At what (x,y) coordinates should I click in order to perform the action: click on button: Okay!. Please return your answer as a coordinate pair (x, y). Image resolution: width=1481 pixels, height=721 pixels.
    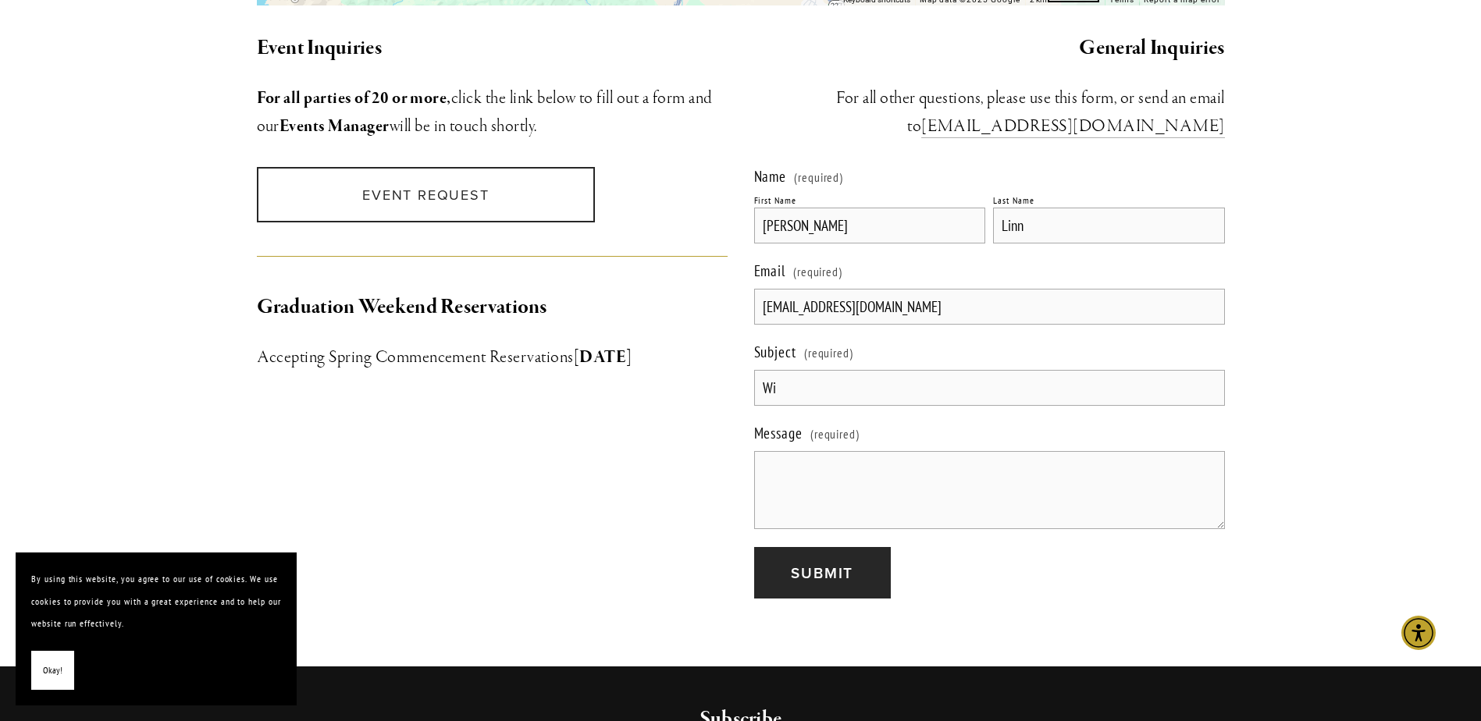
    Looking at the image, I should click on (52, 671).